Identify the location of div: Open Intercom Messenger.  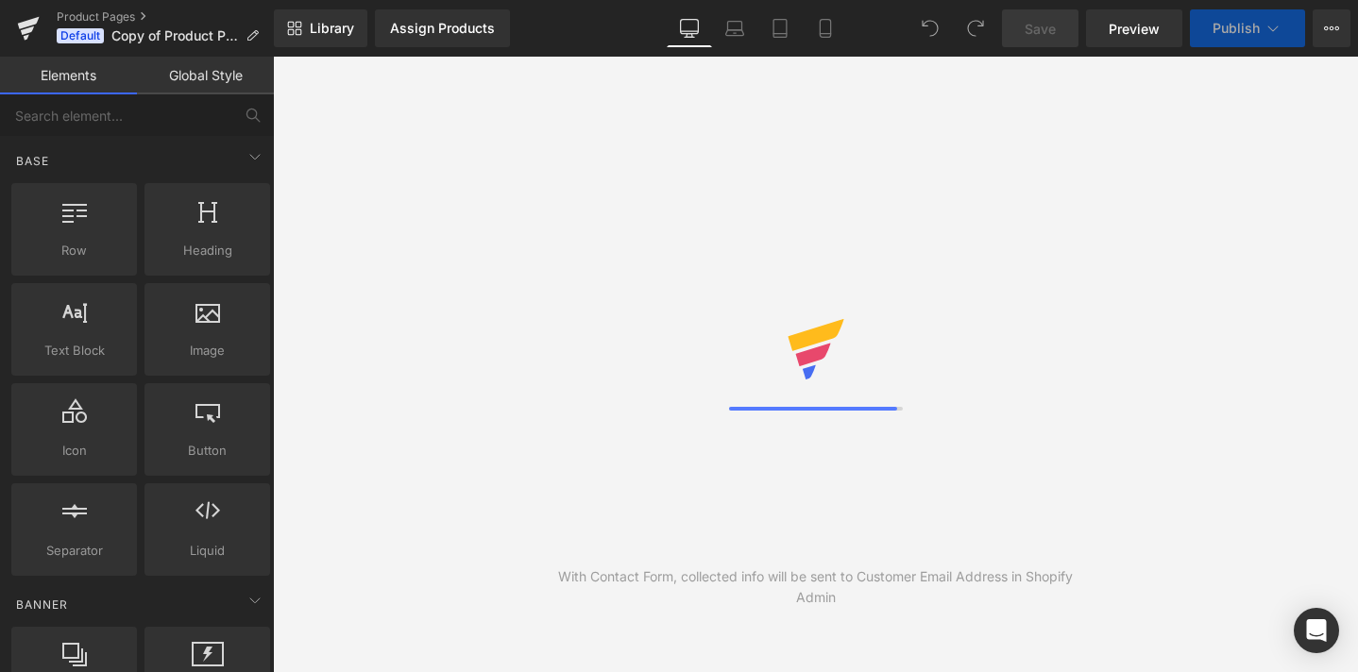
(1316, 631).